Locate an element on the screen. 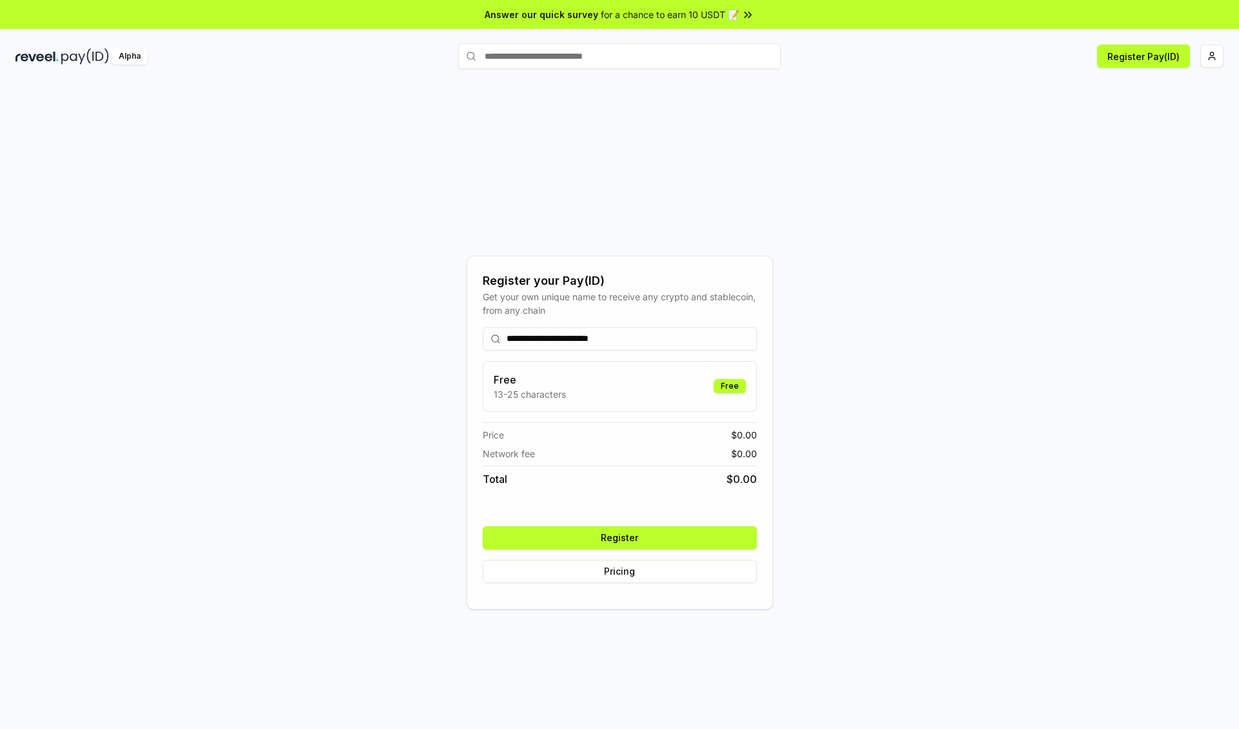 This screenshot has width=1239, height=729. span: Network fee is located at coordinates (509, 453).